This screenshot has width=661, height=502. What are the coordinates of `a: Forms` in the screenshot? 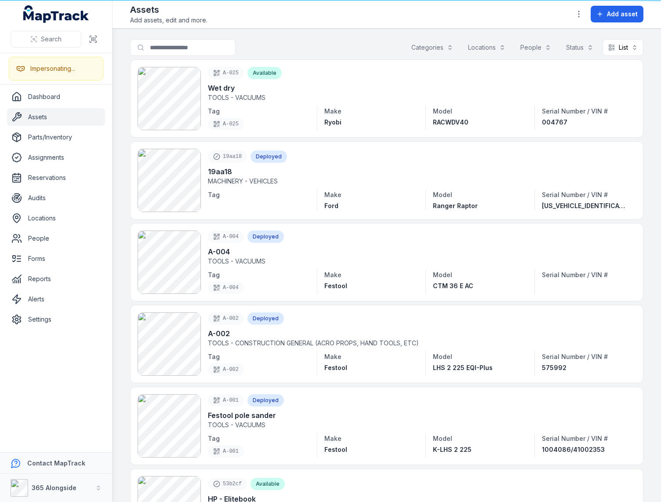 It's located at (56, 259).